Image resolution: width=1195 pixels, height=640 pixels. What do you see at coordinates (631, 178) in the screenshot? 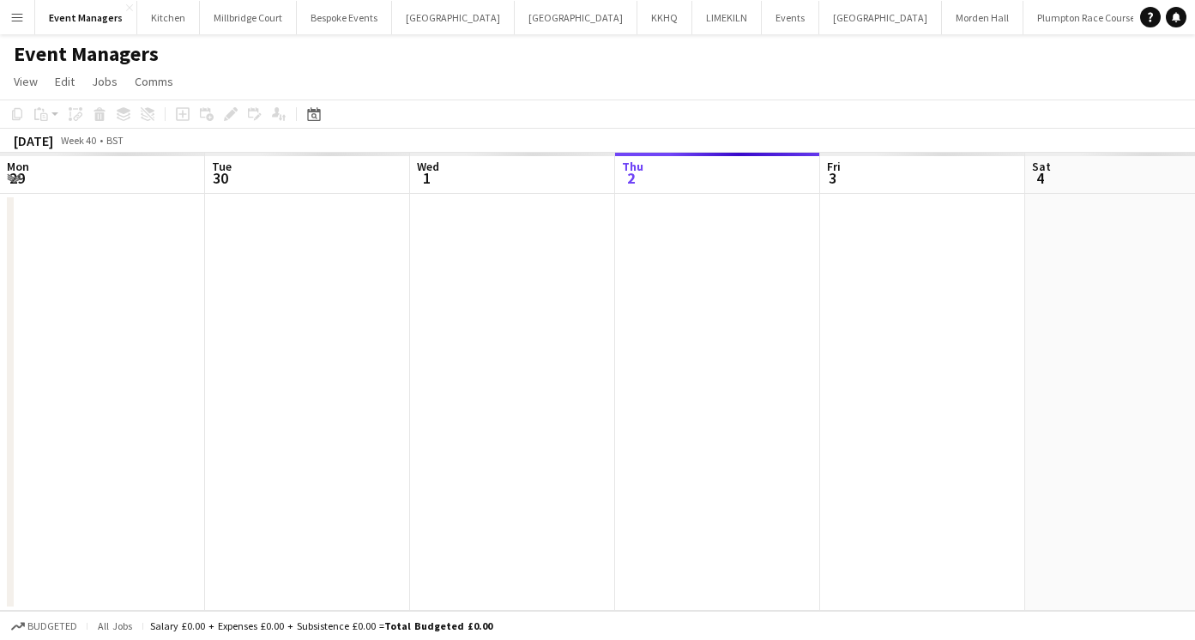
I see `span: 2` at bounding box center [631, 178].